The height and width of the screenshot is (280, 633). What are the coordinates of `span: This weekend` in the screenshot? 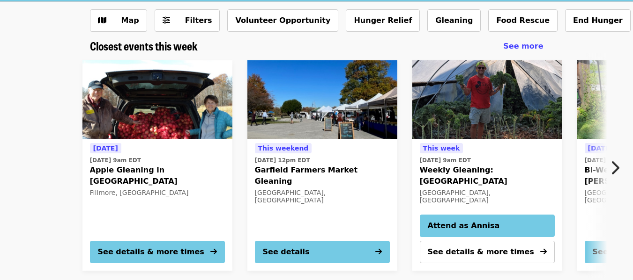 It's located at (283, 148).